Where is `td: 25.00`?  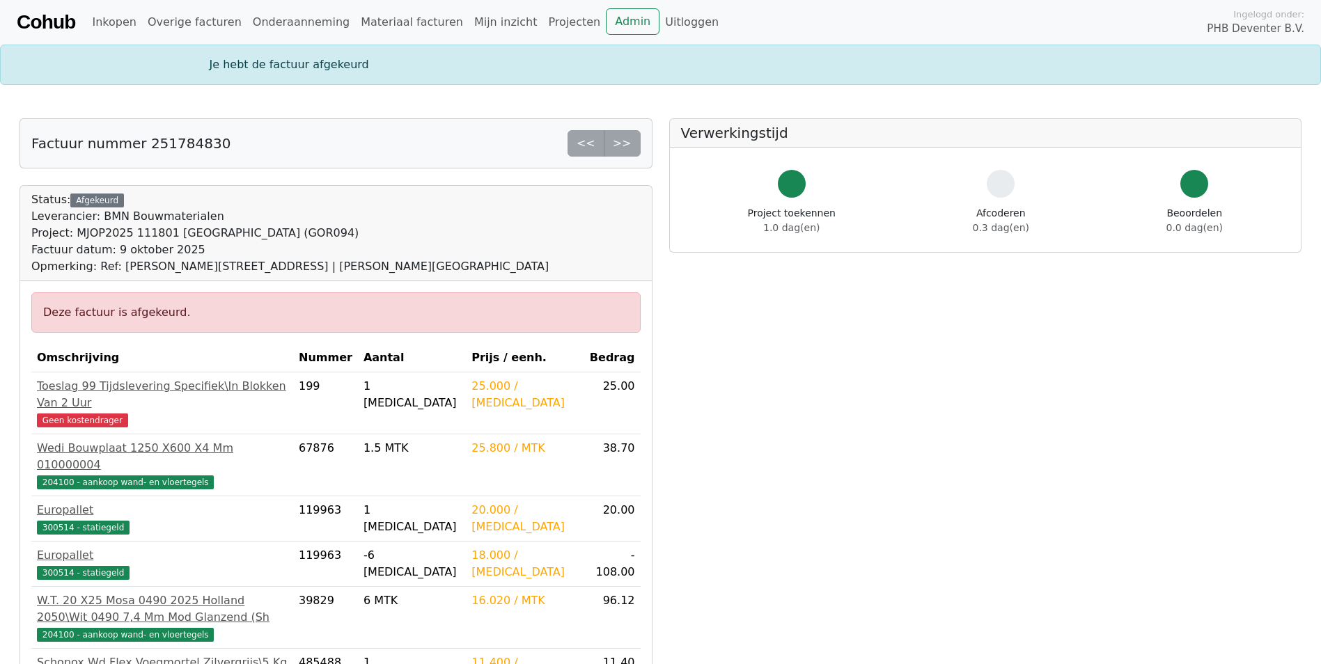 td: 25.00 is located at coordinates (611, 403).